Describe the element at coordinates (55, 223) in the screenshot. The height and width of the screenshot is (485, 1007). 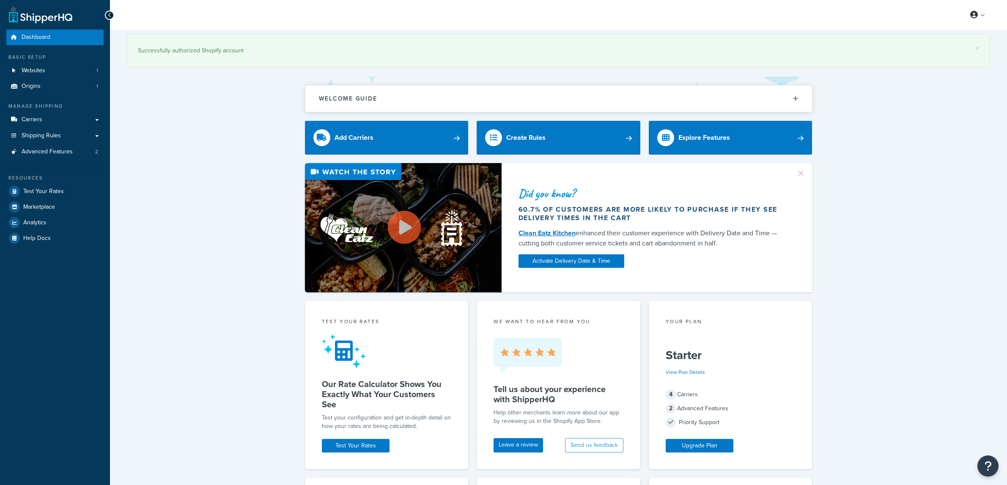
I see `li: Analytics` at that location.